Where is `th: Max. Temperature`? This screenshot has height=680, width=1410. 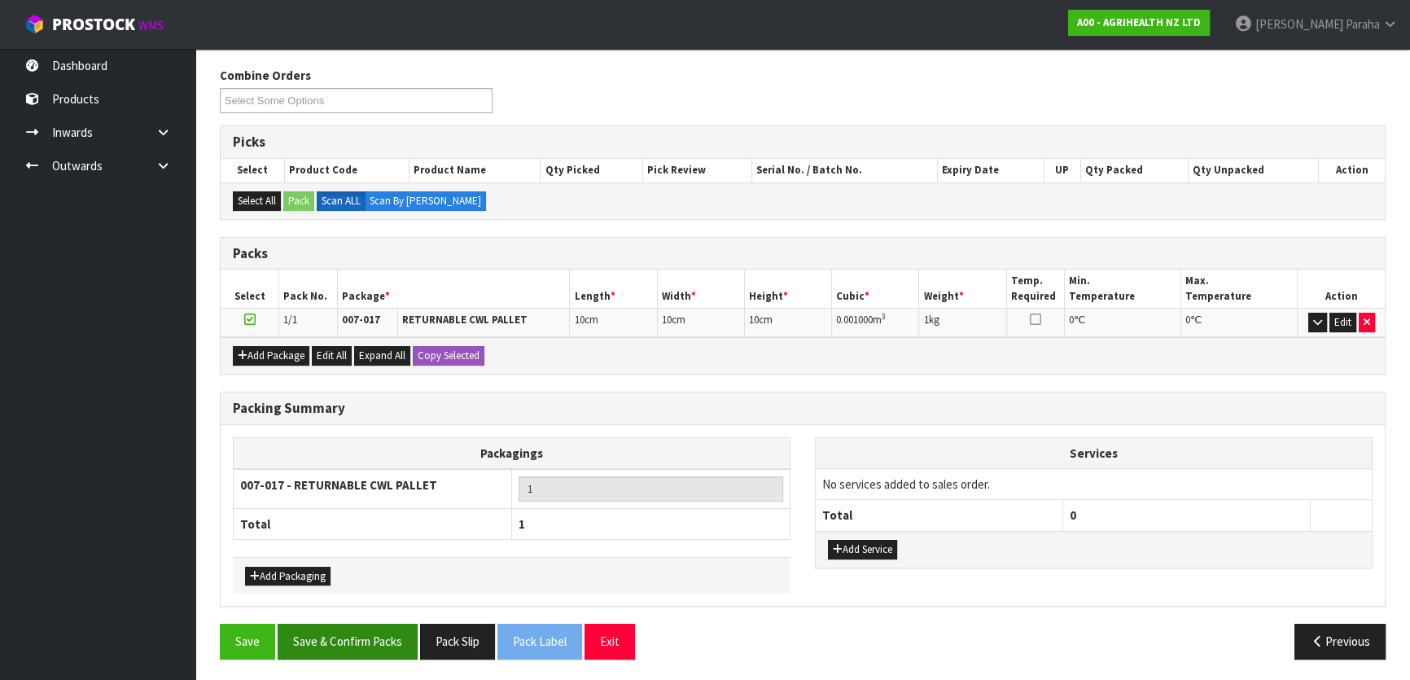 th: Max. Temperature is located at coordinates (1239, 288).